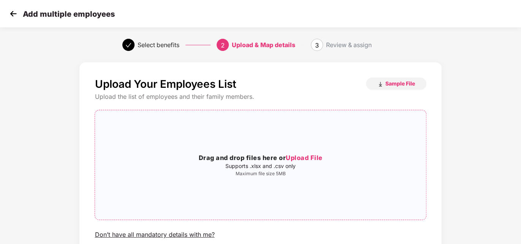 The image size is (521, 244). What do you see at coordinates (317, 45) in the screenshot?
I see `span: 3` at bounding box center [317, 45].